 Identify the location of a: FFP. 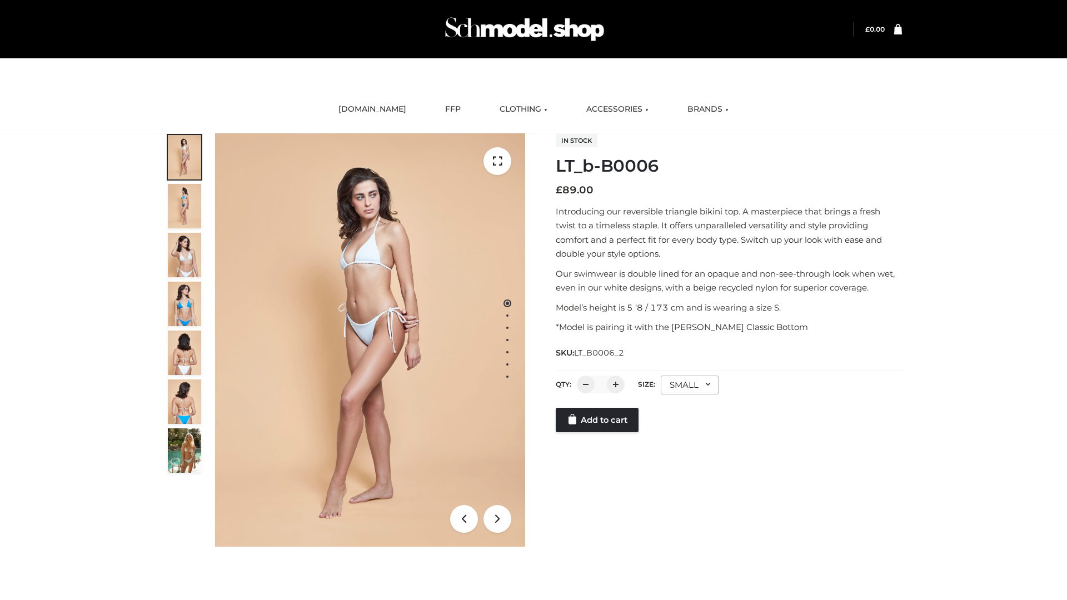
(453, 110).